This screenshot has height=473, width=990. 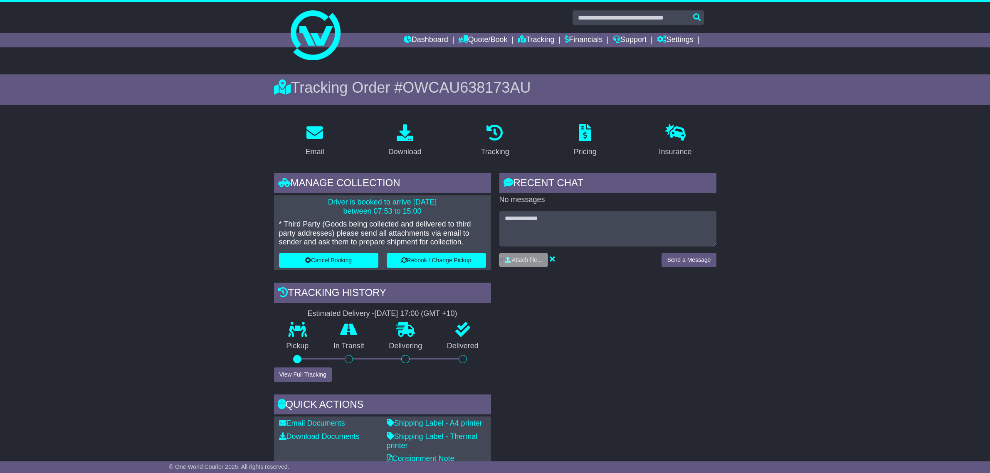 I want to click on div: Tracking history, so click(x=383, y=294).